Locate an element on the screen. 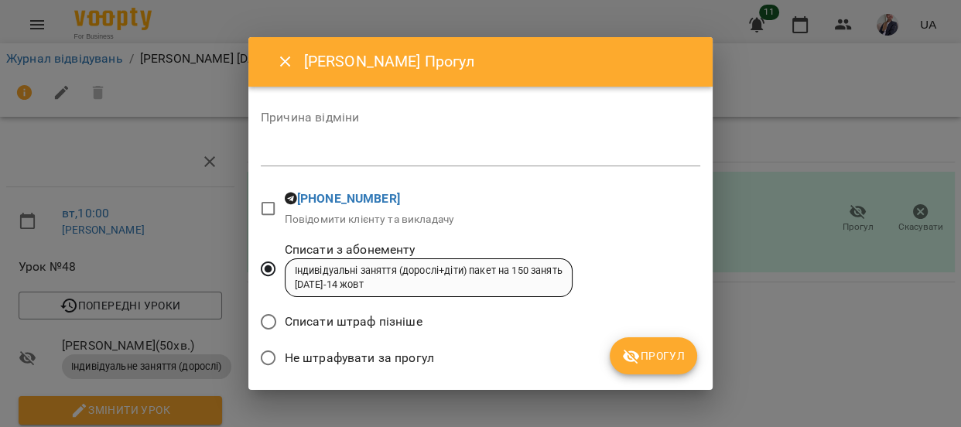 This screenshot has width=961, height=427. button: Прогул is located at coordinates (653, 356).